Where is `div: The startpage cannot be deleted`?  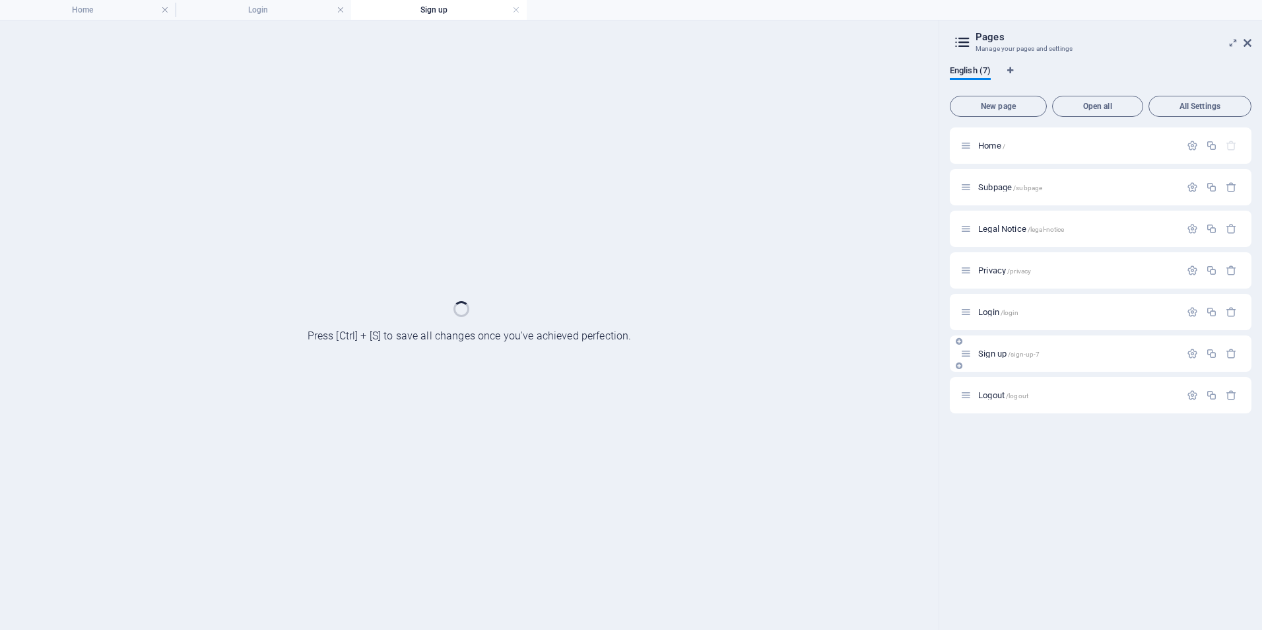 div: The startpage cannot be deleted is located at coordinates (1231, 145).